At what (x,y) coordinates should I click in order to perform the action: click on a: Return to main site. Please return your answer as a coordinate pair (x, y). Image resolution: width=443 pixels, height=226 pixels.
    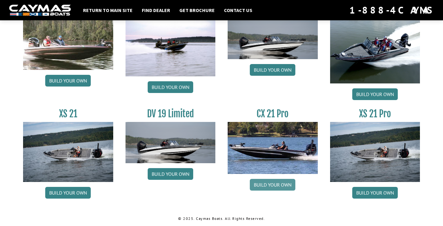
    Looking at the image, I should click on (108, 10).